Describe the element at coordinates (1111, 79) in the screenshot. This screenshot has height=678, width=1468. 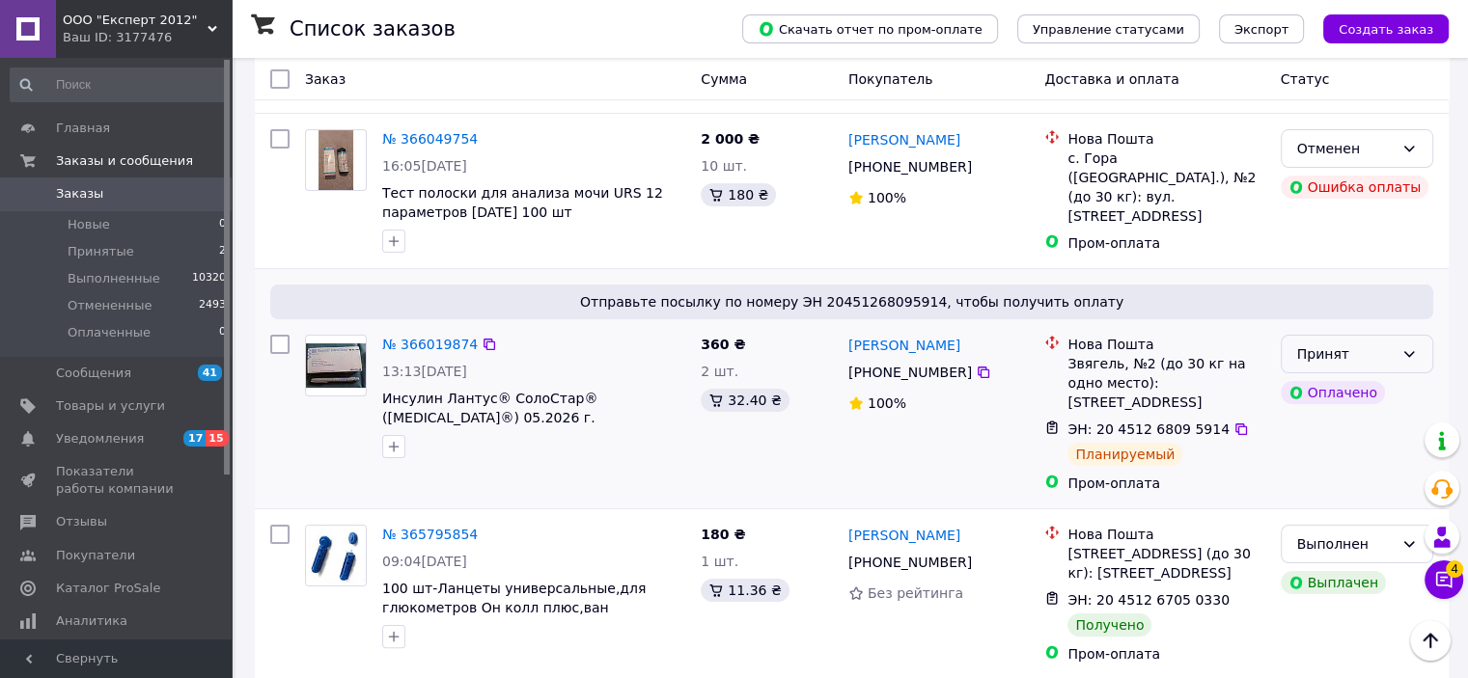
I see `span: Доставка и оплата` at that location.